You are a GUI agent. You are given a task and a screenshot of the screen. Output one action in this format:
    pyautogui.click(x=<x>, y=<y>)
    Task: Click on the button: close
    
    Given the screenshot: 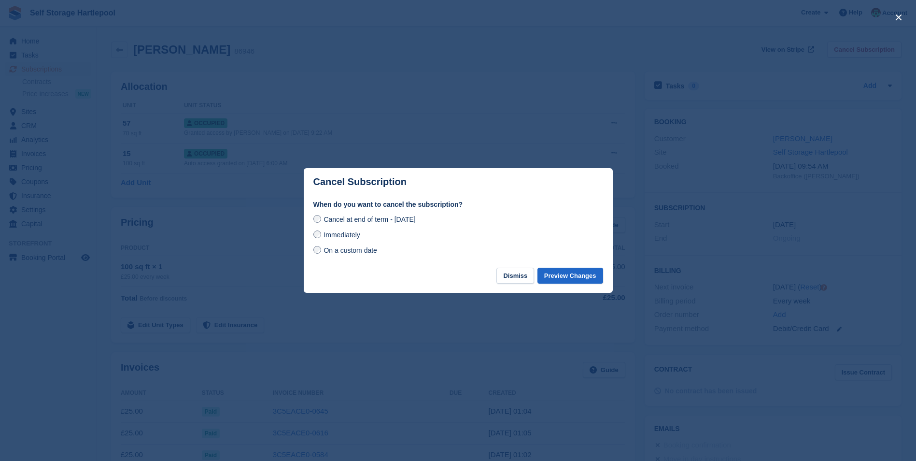 What is the action you would take?
    pyautogui.click(x=899, y=17)
    